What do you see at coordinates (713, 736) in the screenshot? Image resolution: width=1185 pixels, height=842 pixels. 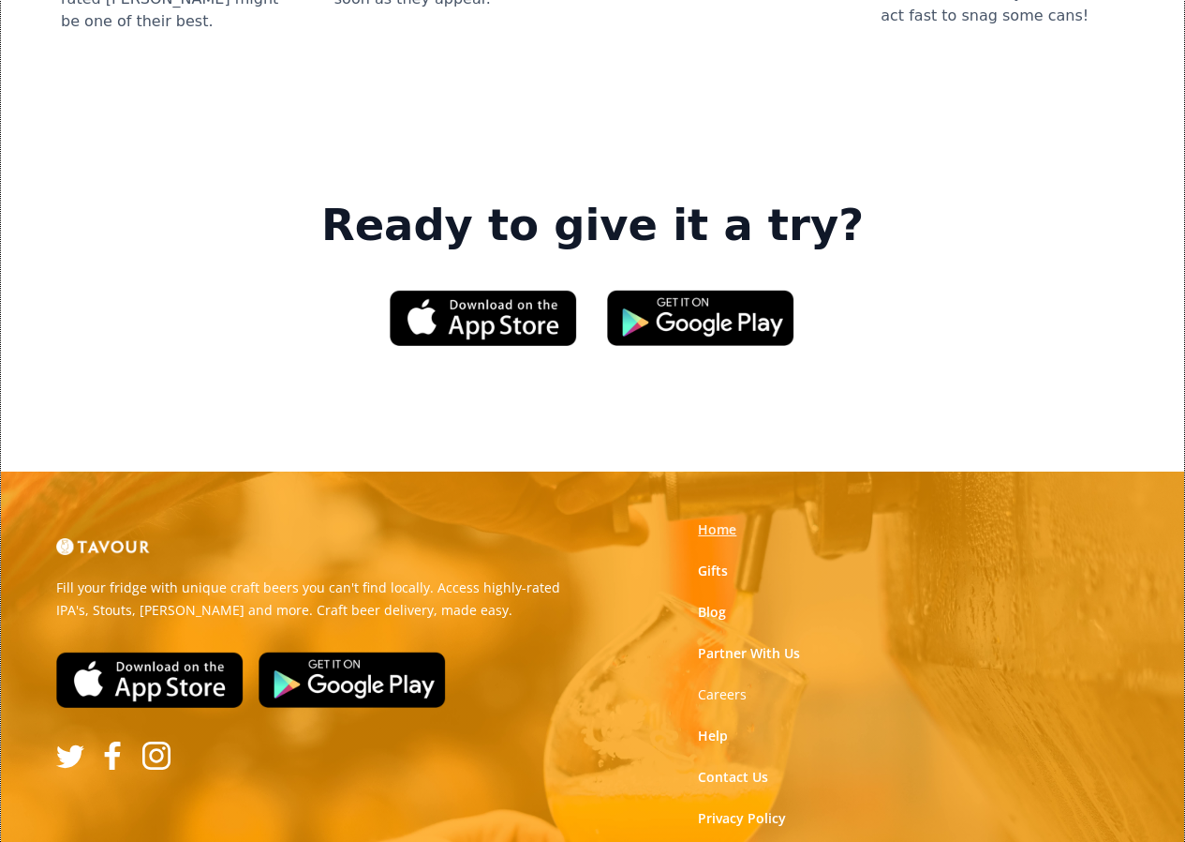 I see `a: Help` at bounding box center [713, 736].